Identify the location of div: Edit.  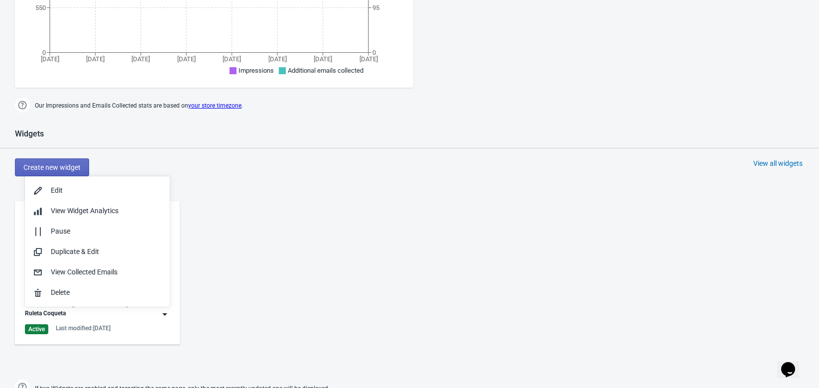
(106, 190).